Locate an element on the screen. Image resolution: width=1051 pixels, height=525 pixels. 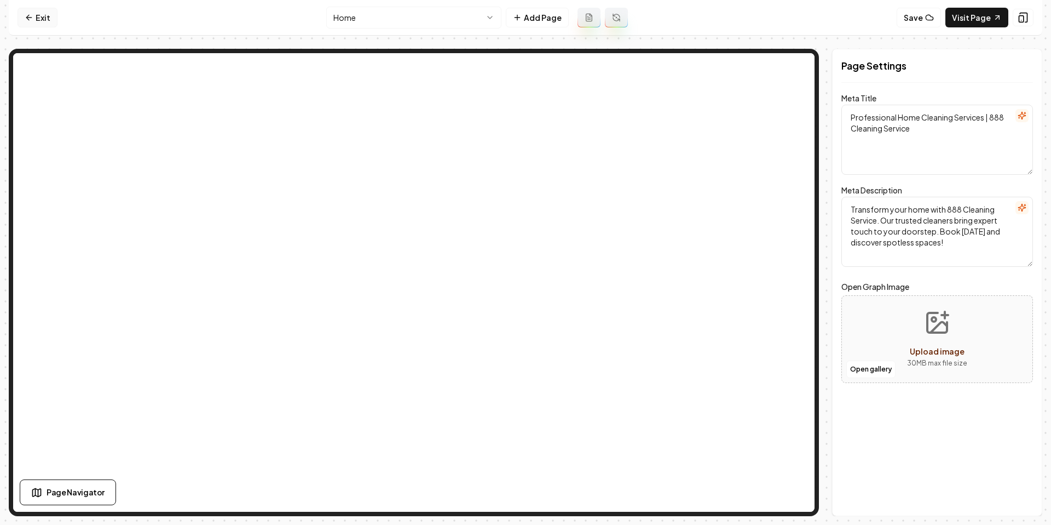
label: Meta Title is located at coordinates (859, 98).